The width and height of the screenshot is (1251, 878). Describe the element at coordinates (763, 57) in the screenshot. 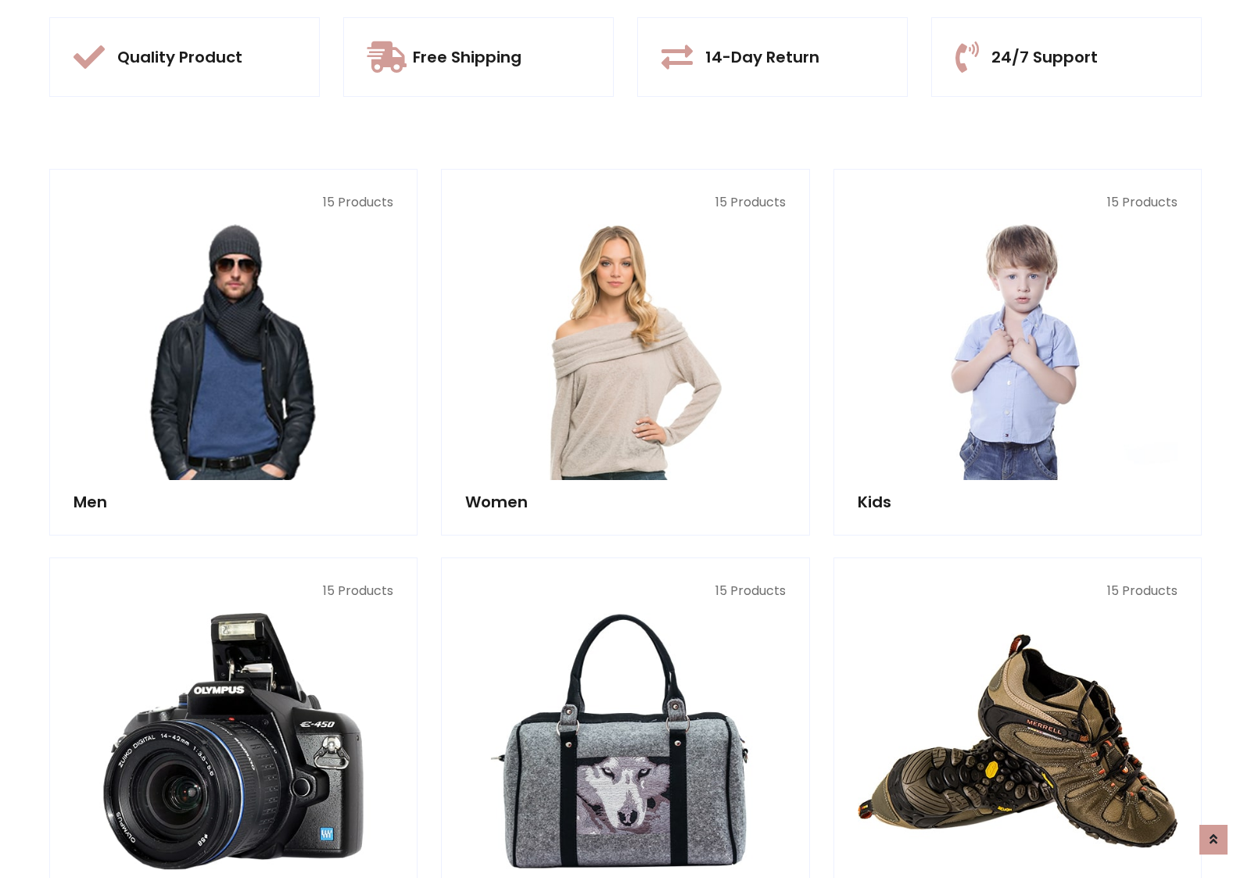

I see `h5: 14-Day Return` at that location.